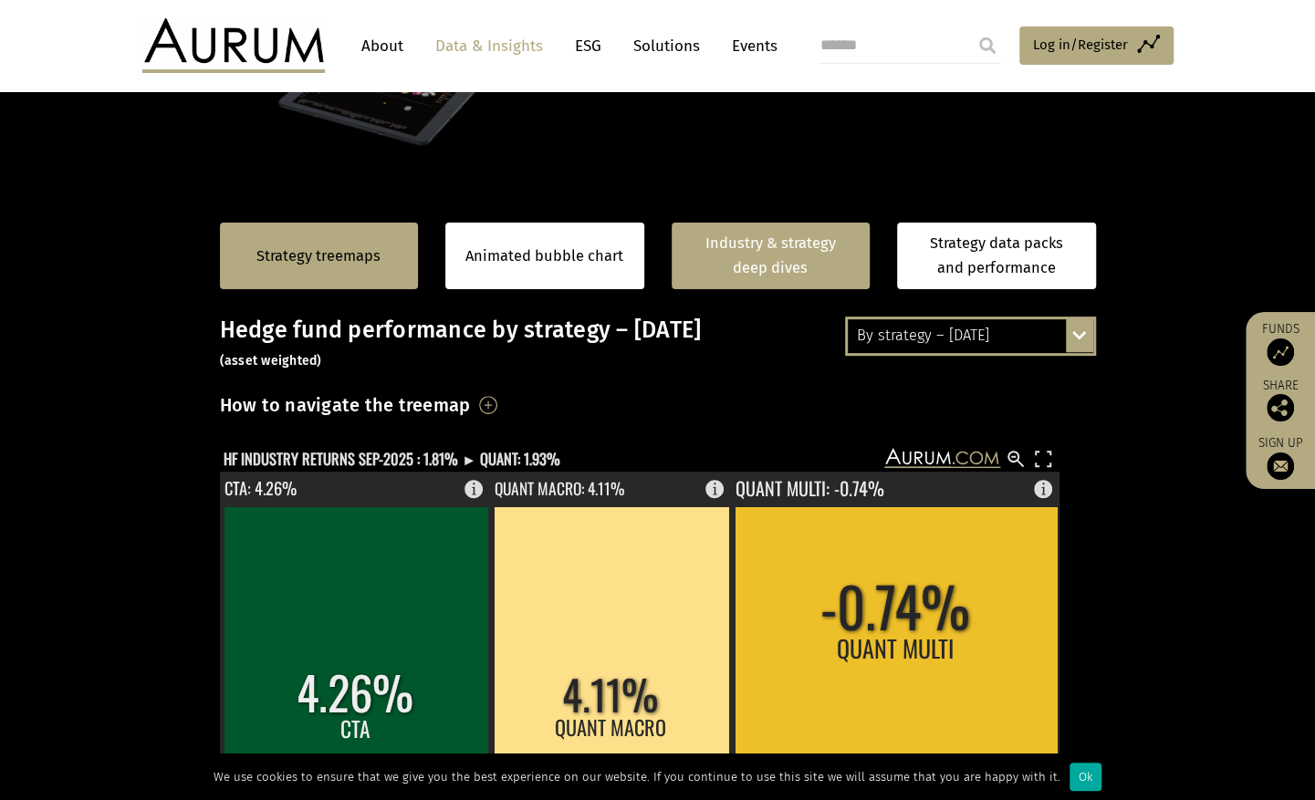 The image size is (1315, 800). Describe the element at coordinates (588, 46) in the screenshot. I see `a: ESG` at that location.